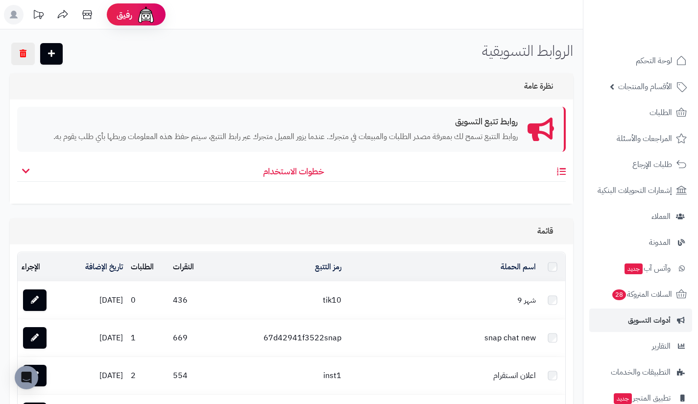 The image size is (698, 404). Describe the element at coordinates (442, 376) in the screenshot. I see `td: اعلان انستقرام` at that location.